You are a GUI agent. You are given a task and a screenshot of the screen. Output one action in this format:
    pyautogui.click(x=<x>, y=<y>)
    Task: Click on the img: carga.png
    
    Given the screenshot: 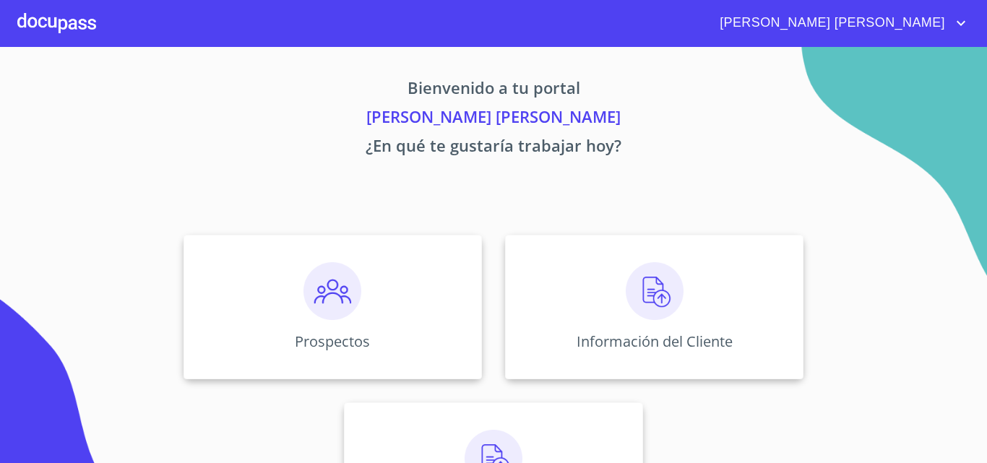 What is the action you would take?
    pyautogui.click(x=654, y=291)
    